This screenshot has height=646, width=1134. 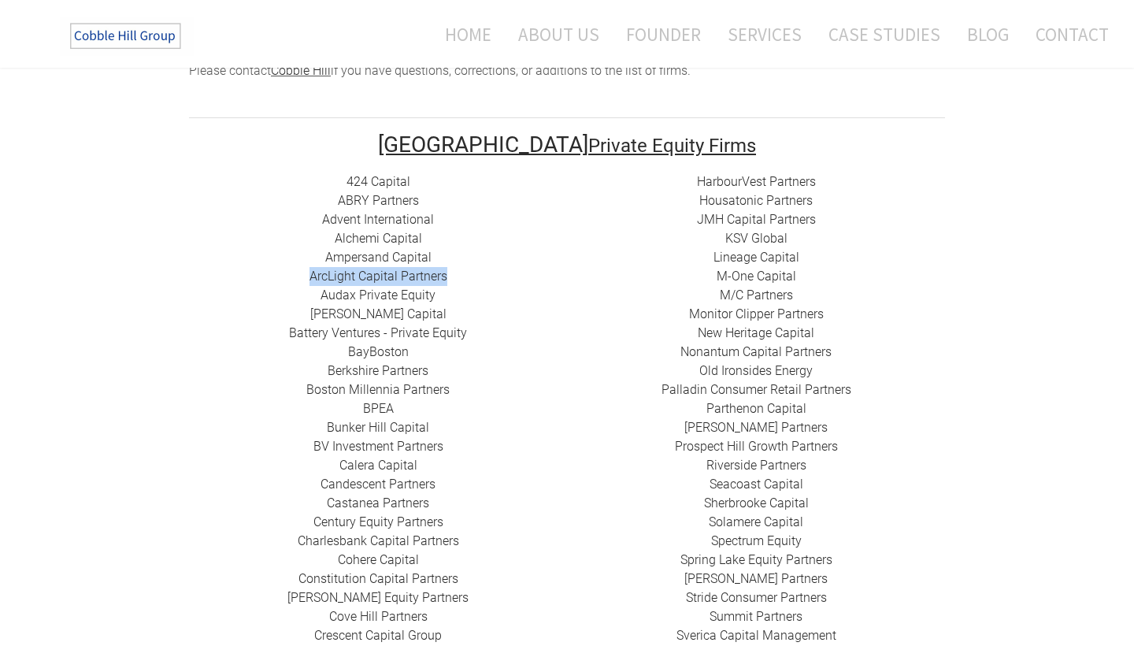 I want to click on img: The Cobble Hill Group LLC, so click(x=127, y=36).